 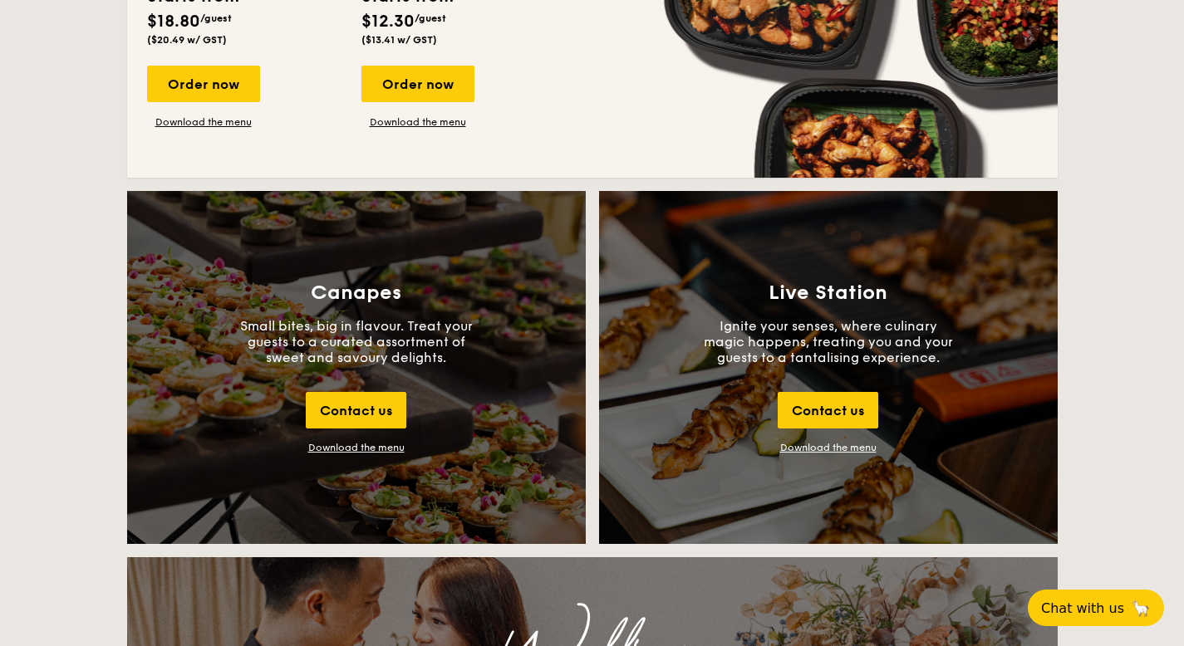 I want to click on span: ($20.49 w/ GST), so click(x=187, y=40).